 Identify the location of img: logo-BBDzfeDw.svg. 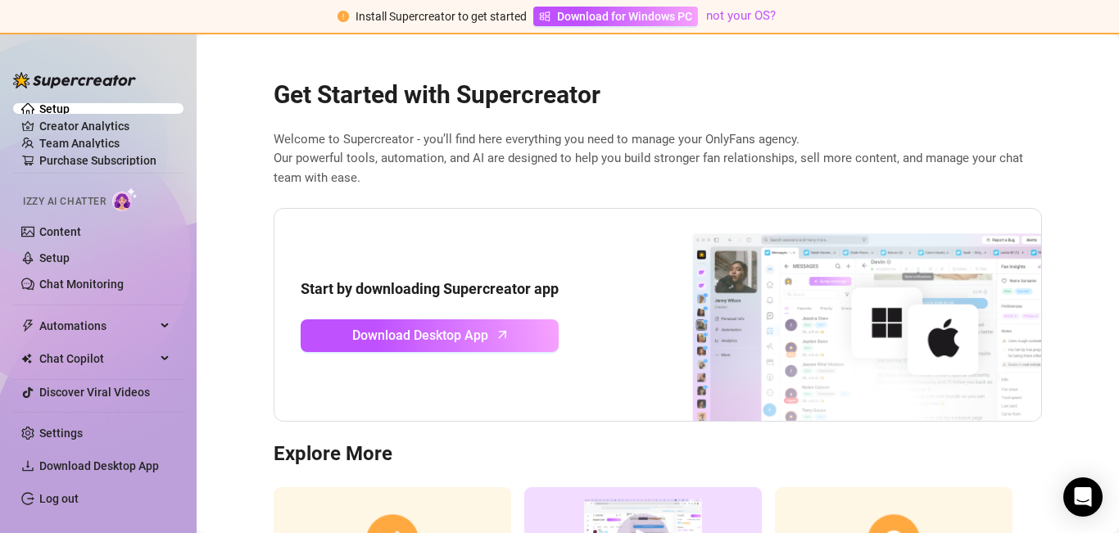
(75, 80).